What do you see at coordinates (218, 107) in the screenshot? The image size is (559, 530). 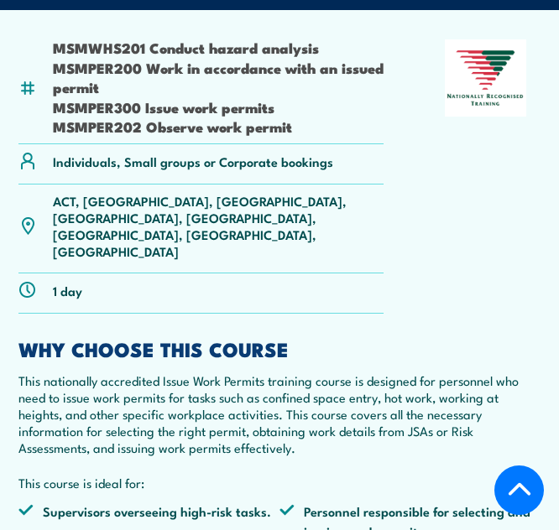 I see `li: MSMPER300 Issue work permits` at bounding box center [218, 107].